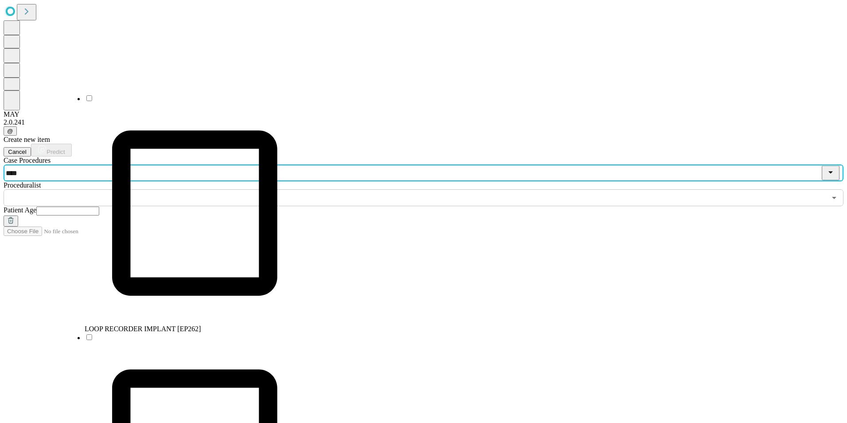 The height and width of the screenshot is (423, 847). I want to click on button: Predict, so click(51, 150).